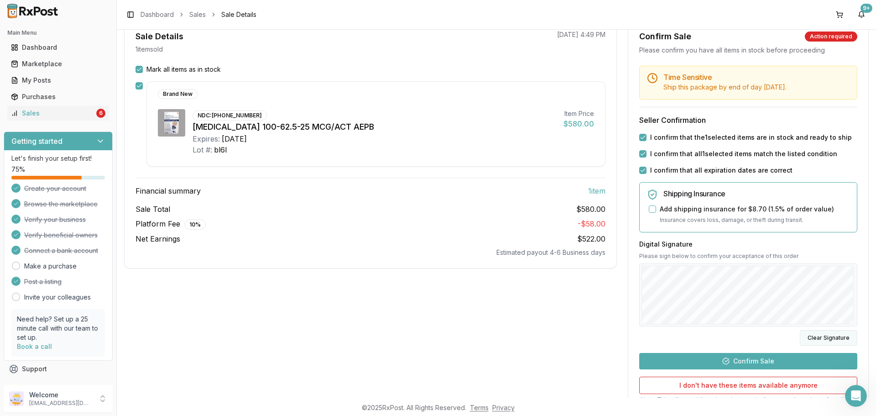  Describe the element at coordinates (33, 11) in the screenshot. I see `img: RxPost Logo` at that location.